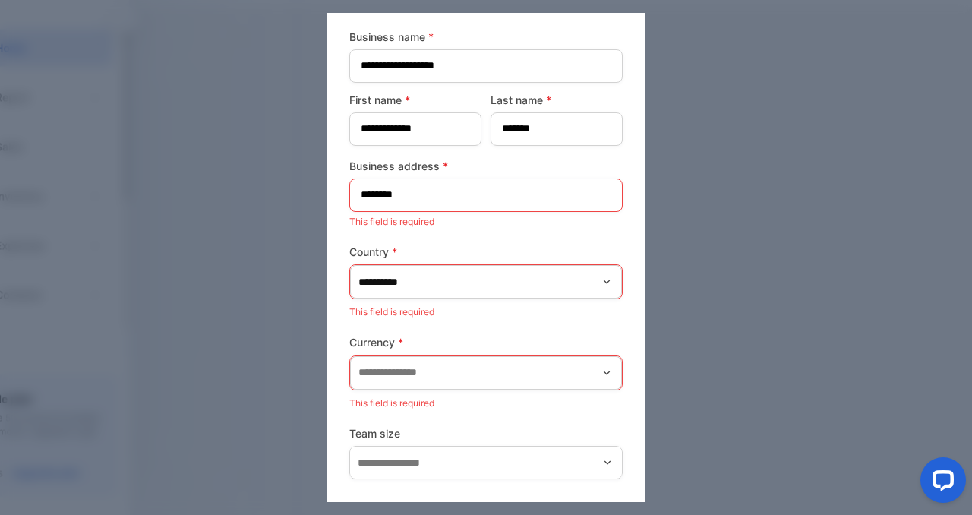 The width and height of the screenshot is (972, 515). I want to click on label: Last name, so click(556, 99).